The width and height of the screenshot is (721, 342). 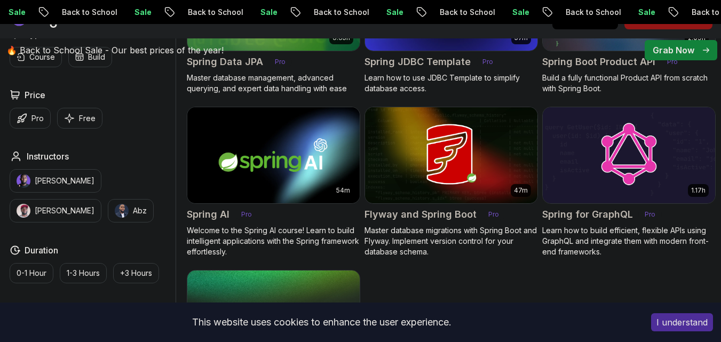 What do you see at coordinates (628, 83) in the screenshot?
I see `p: Build a fully functional Product API from scratch with Spring Boot.` at bounding box center [628, 83].